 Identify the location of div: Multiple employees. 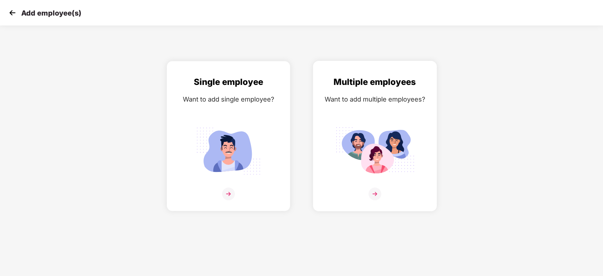
(375, 82).